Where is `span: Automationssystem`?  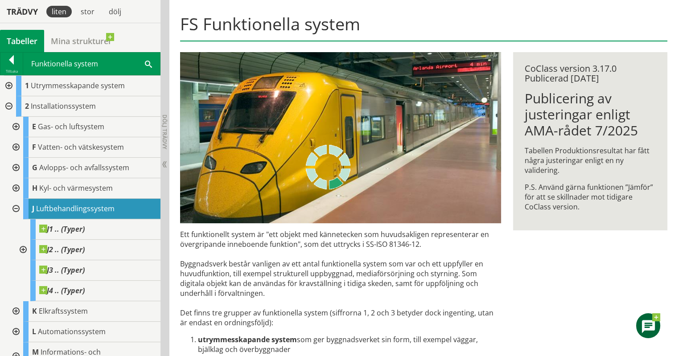 span: Automationssystem is located at coordinates (72, 332).